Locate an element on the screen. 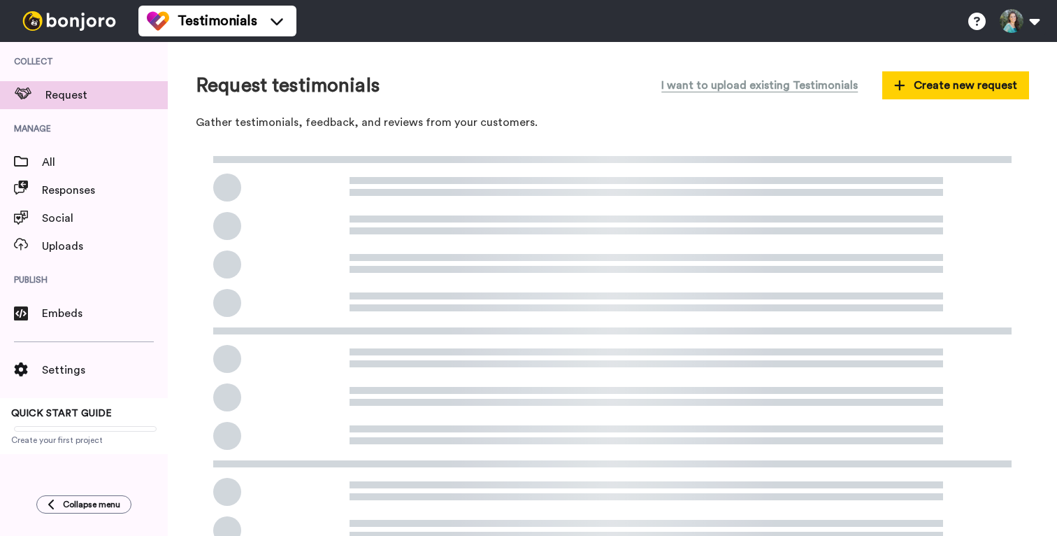 Image resolution: width=1057 pixels, height=536 pixels. button: I want to upload existing Testimonials is located at coordinates (759, 85).